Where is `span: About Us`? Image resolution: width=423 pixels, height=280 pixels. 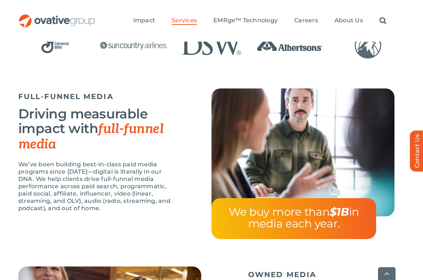
span: About Us is located at coordinates (349, 20).